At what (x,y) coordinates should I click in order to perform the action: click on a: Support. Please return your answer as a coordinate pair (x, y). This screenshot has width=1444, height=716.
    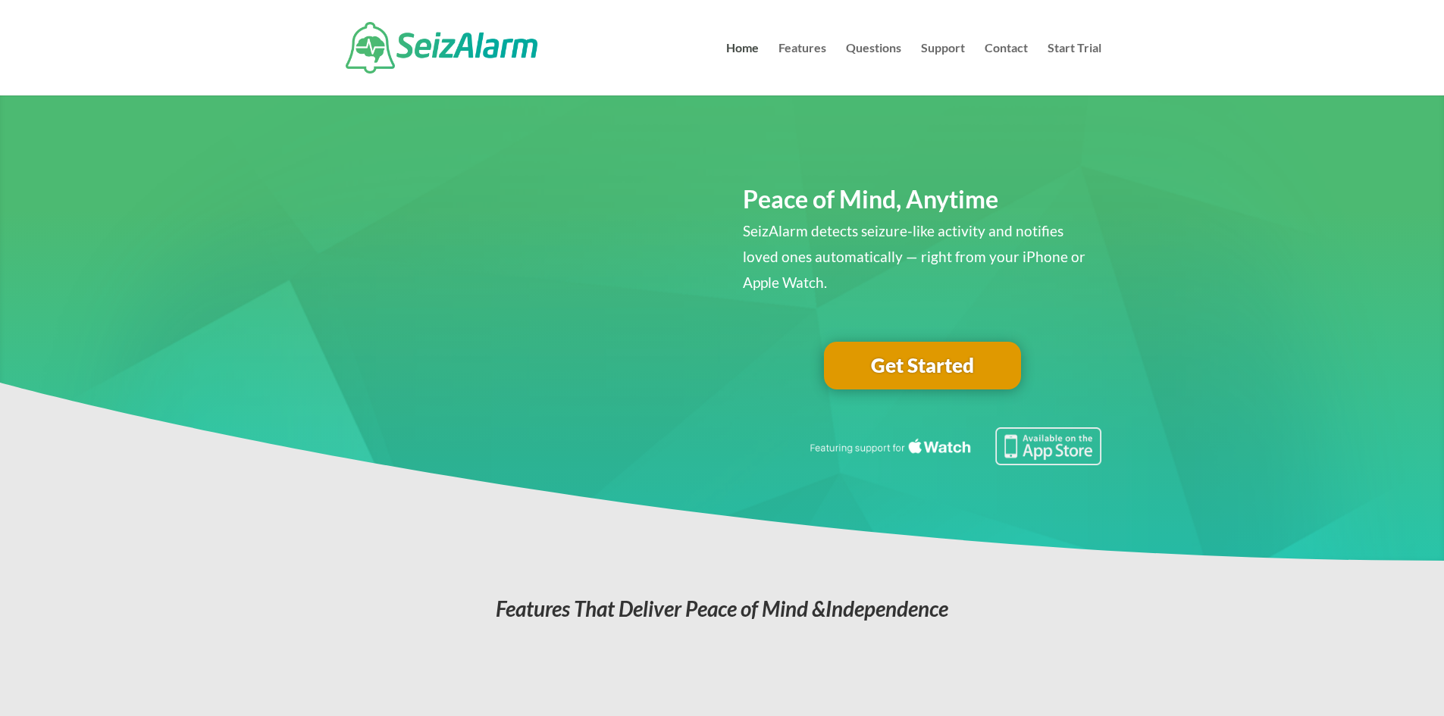
    Looking at the image, I should click on (943, 69).